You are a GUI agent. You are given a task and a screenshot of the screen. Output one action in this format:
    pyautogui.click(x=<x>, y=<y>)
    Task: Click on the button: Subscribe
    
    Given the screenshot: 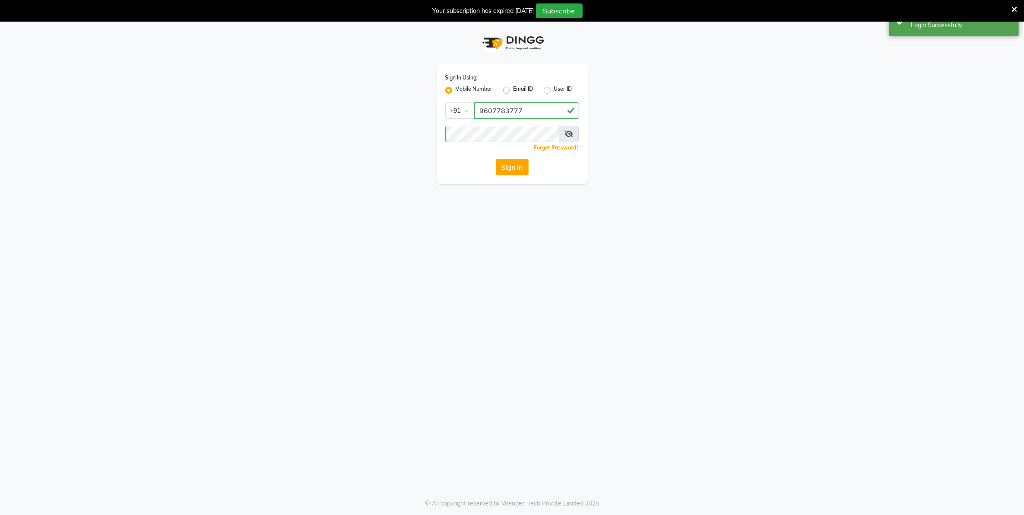 What is the action you would take?
    pyautogui.click(x=559, y=11)
    